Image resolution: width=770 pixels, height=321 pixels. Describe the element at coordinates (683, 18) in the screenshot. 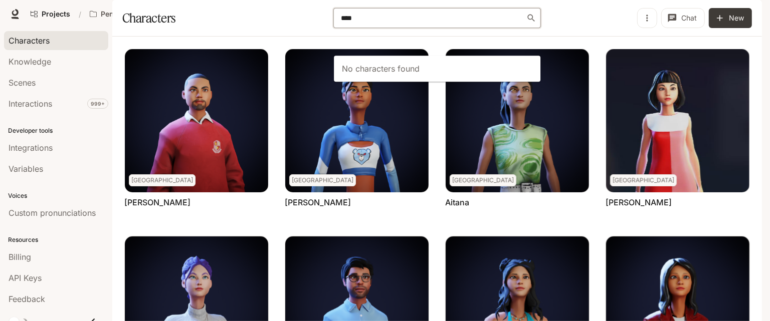

I see `button: Chat` at that location.